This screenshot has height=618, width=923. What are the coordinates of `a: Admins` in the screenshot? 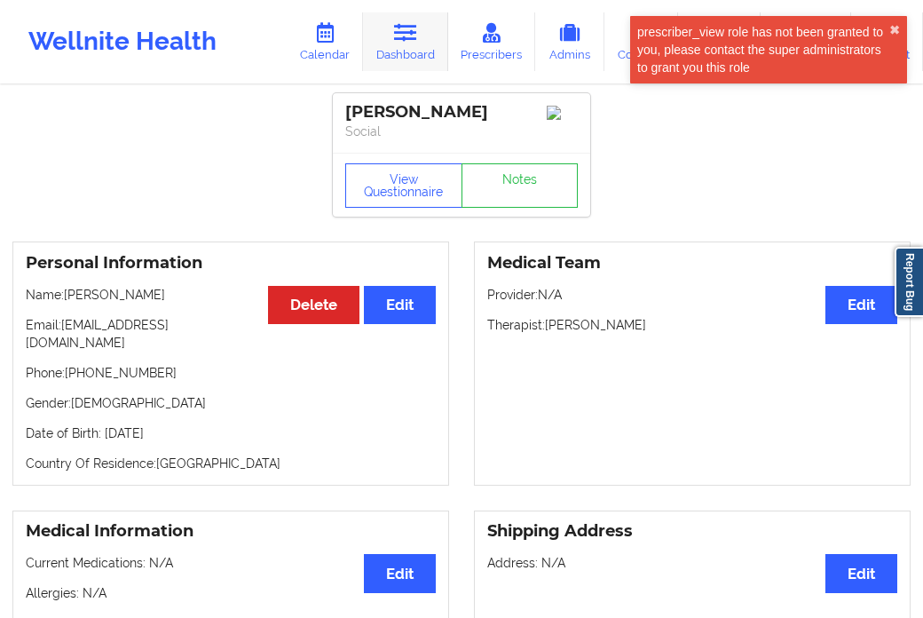 It's located at (570, 42).